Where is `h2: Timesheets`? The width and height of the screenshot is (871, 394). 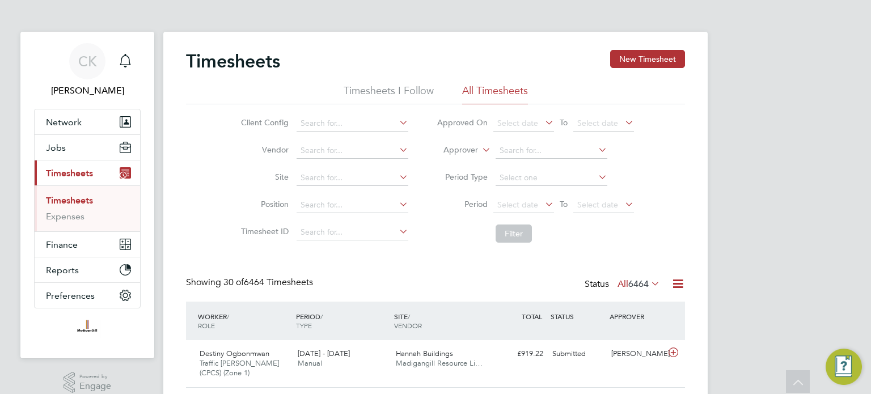 h2: Timesheets is located at coordinates (233, 61).